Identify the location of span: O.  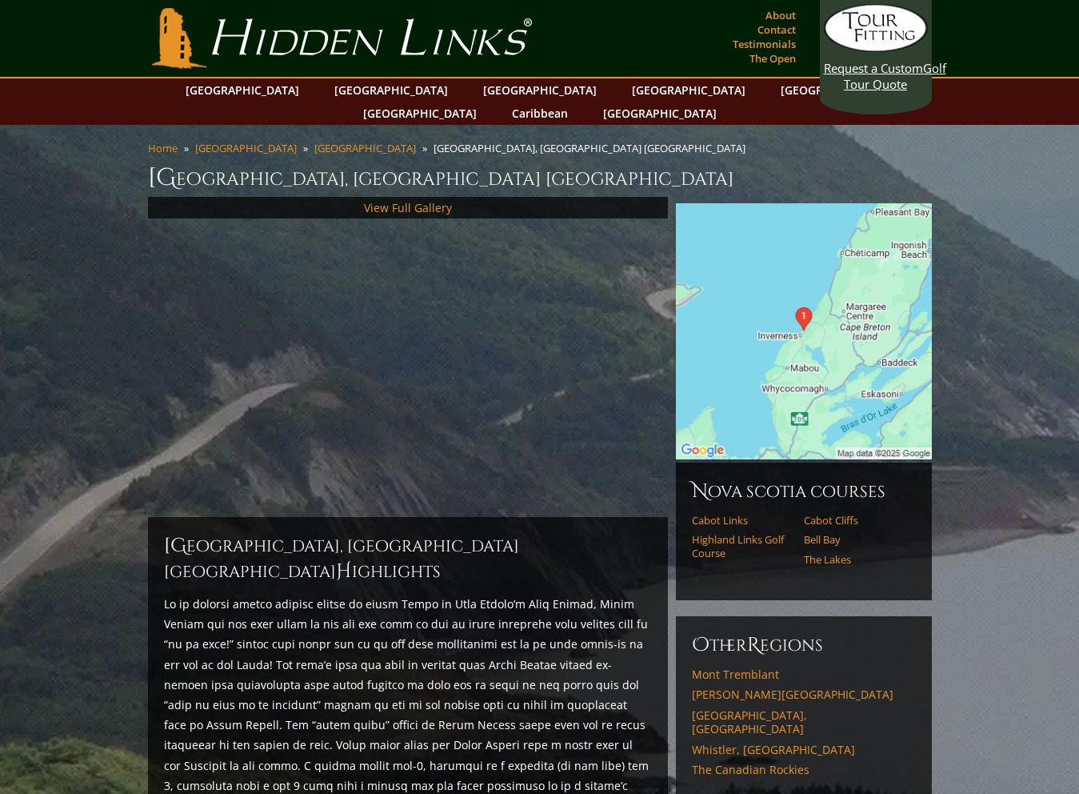
(701, 645).